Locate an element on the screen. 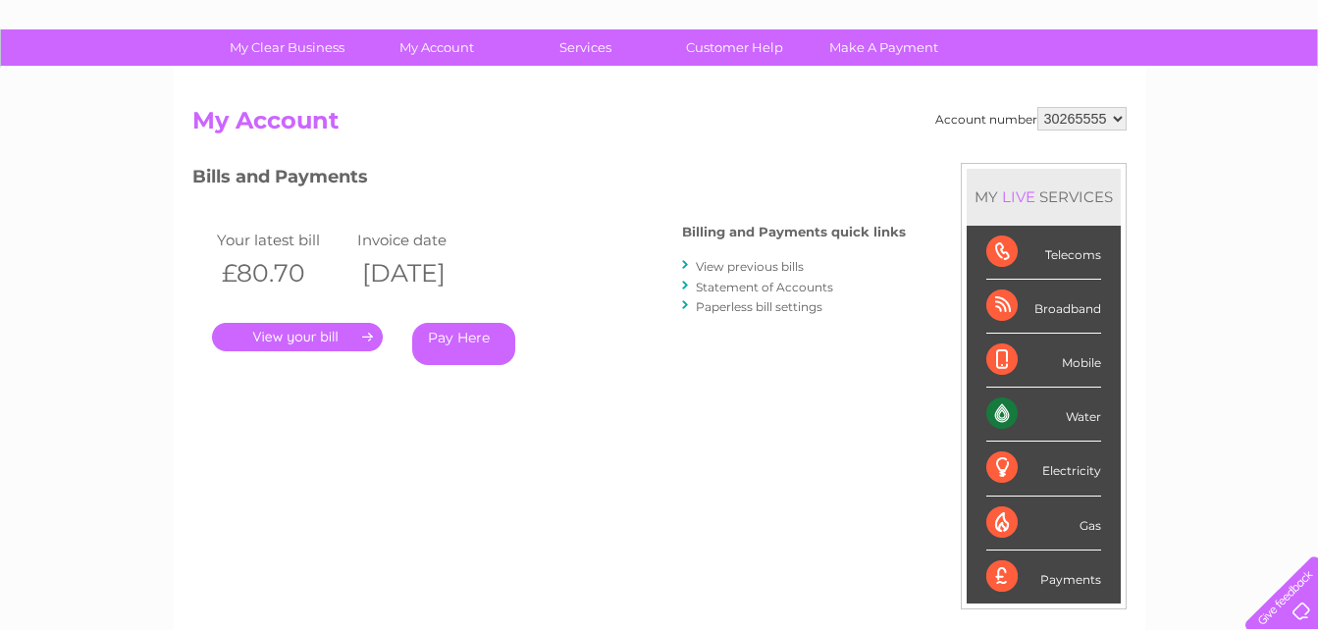  div: Gas is located at coordinates (1043, 523).